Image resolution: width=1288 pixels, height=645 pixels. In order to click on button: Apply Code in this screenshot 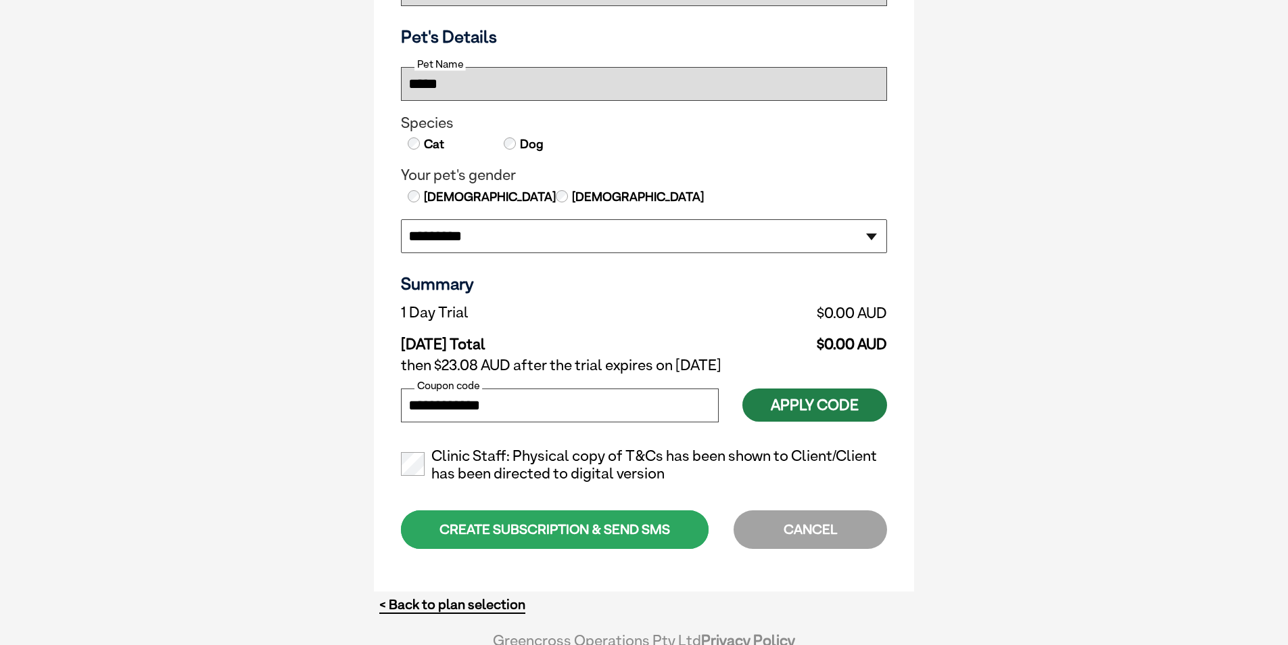, I will do `click(815, 404)`.